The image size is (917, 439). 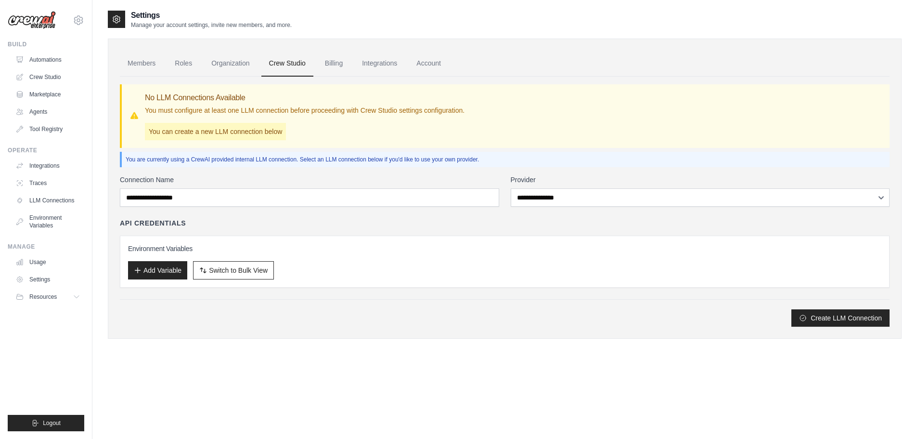 I want to click on div: Build, so click(x=46, y=44).